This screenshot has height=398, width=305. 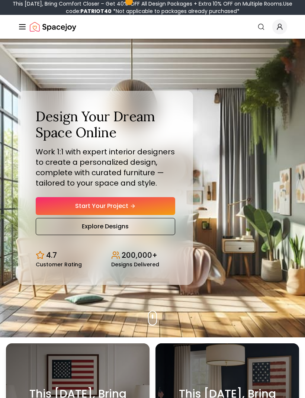 I want to click on nav: Global, so click(x=153, y=27).